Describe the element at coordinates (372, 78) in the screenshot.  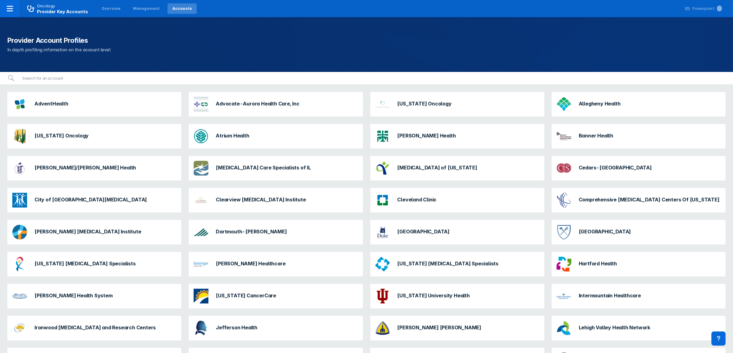
I see `input: Search for an account` at that location.